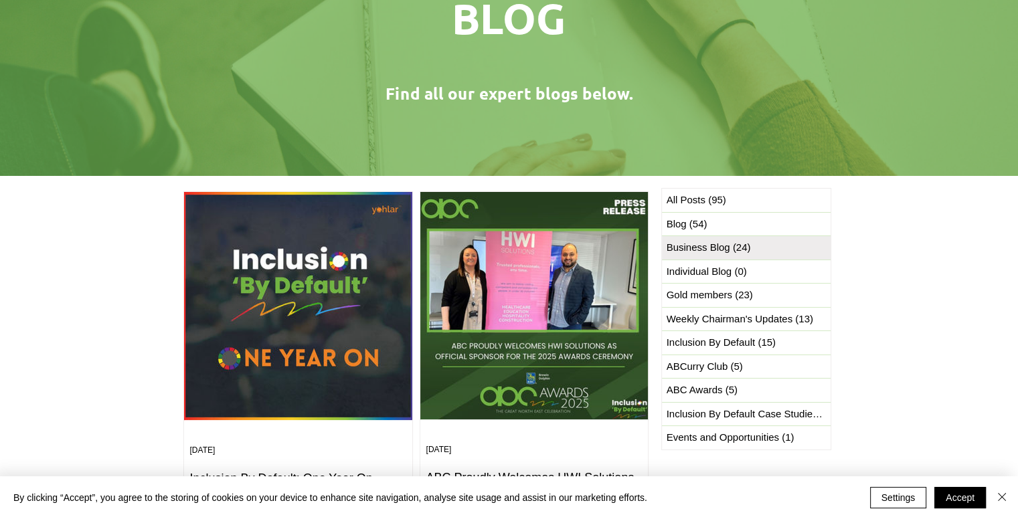 The height and width of the screenshot is (519, 1018). What do you see at coordinates (721, 343) in the screenshot?
I see `span: Inclusion By Default` at bounding box center [721, 343].